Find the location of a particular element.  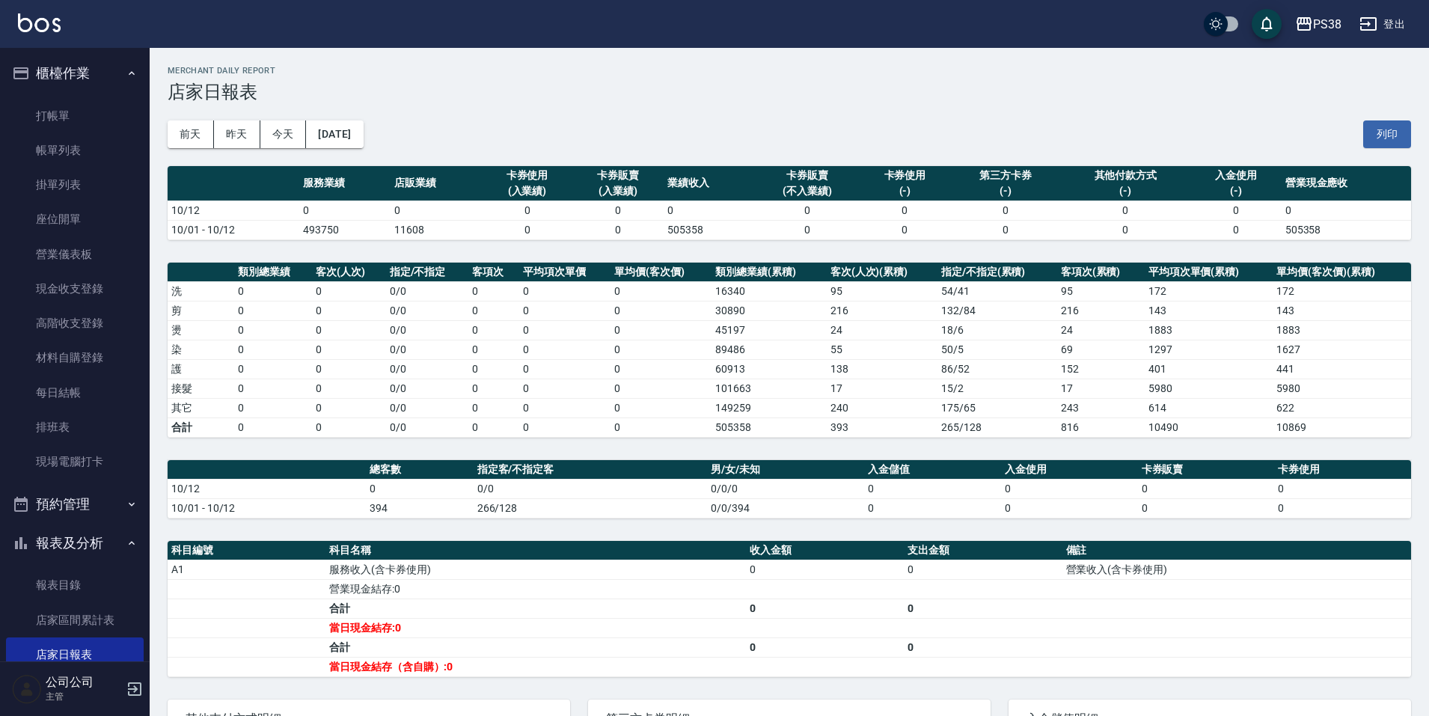

td: 143 is located at coordinates (1209, 311).